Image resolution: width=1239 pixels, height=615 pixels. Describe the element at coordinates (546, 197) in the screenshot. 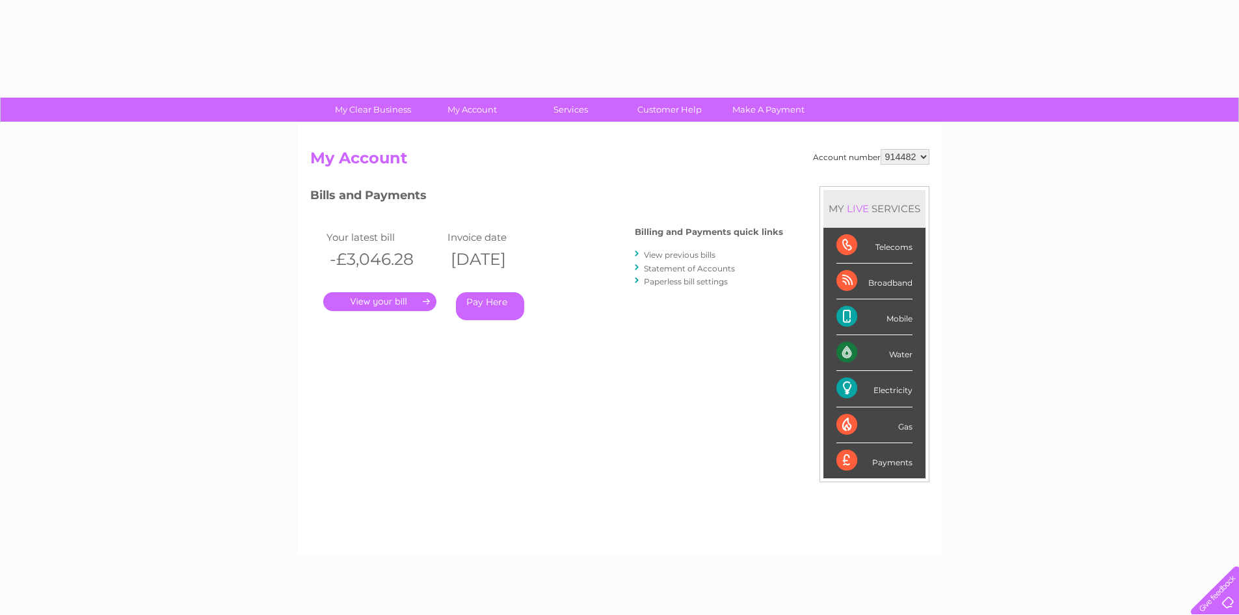

I see `h3: Bills and Payments` at that location.